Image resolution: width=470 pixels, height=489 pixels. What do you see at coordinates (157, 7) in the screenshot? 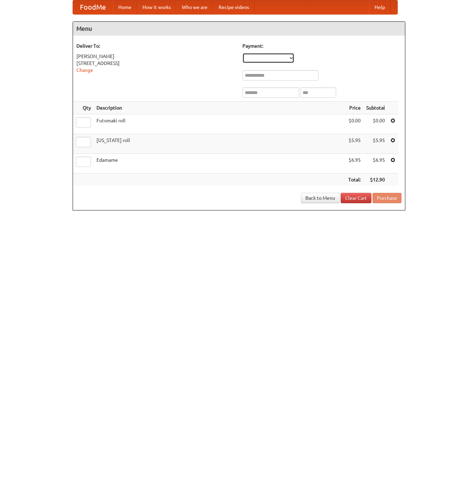
I see `a: How it works` at bounding box center [157, 7].